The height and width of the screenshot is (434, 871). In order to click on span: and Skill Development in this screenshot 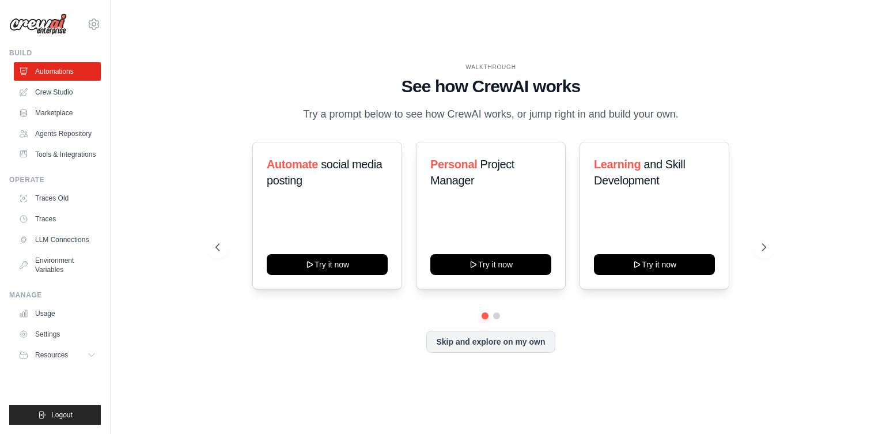, I will do `click(639, 172)`.